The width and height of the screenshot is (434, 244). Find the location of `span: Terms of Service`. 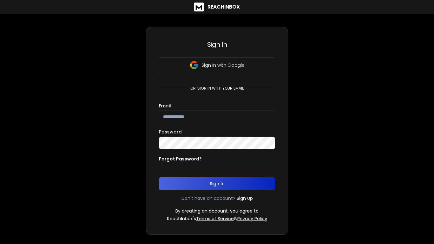

span: Terms of Service is located at coordinates (215, 219).